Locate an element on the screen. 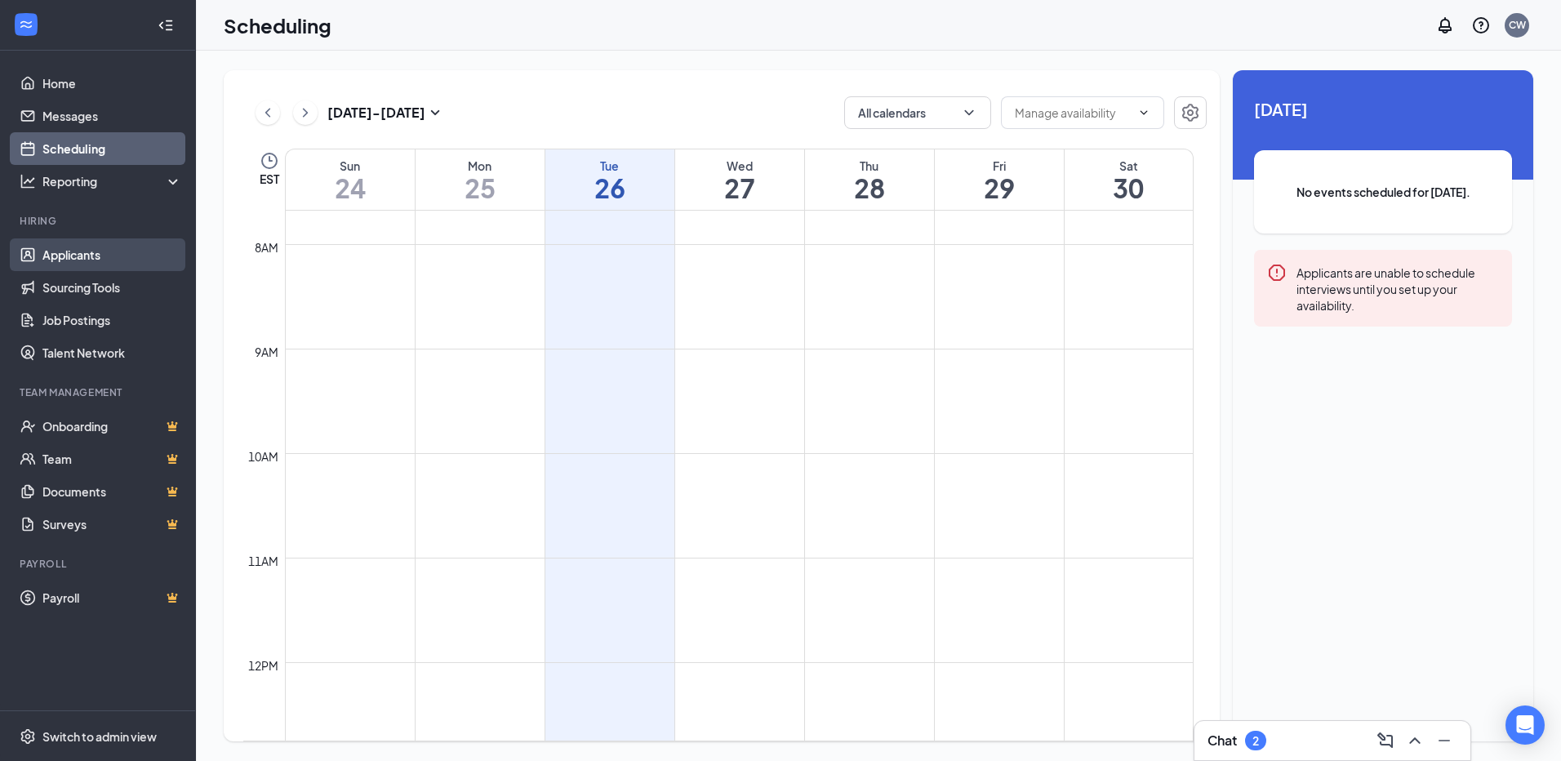  div: 12pm is located at coordinates (263, 665).